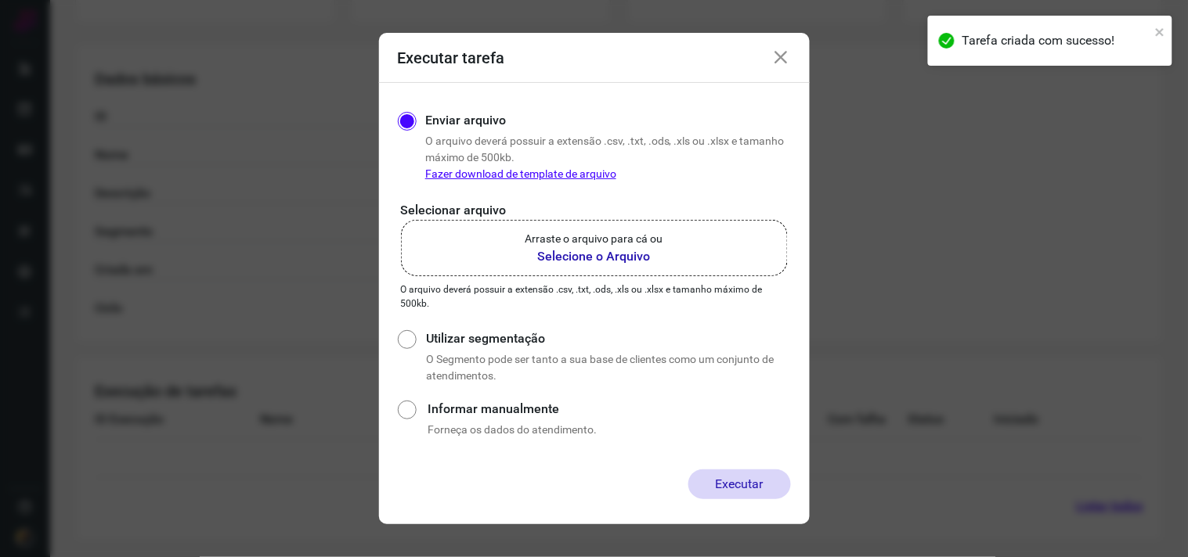  What do you see at coordinates (608, 430) in the screenshot?
I see `p: Forneça os dados do atendimento.` at bounding box center [608, 430].